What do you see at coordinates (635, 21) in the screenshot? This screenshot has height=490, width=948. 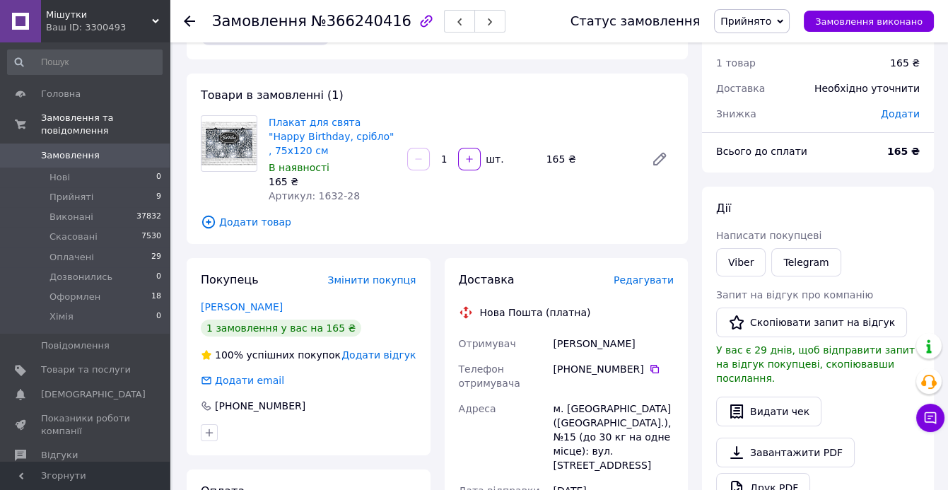 I see `div: Статус замовлення` at bounding box center [635, 21].